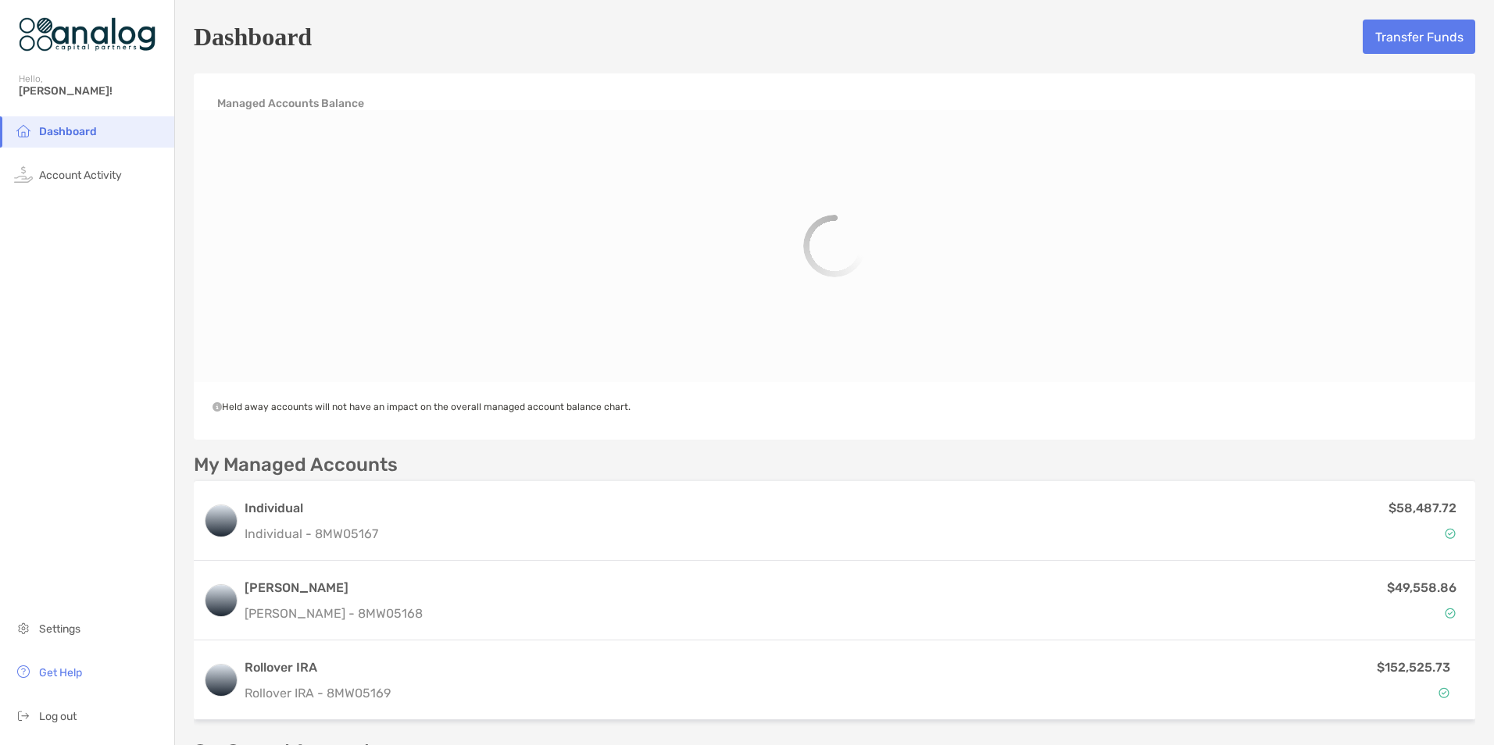  I want to click on span: Held away accounts will not have an impact on the overall managed account balance chart., so click(421, 407).